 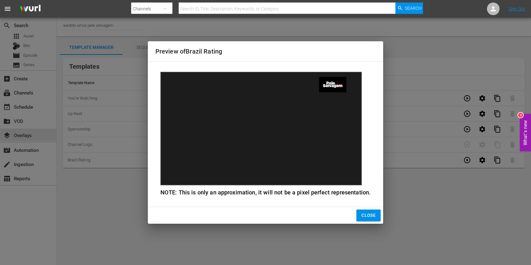 What do you see at coordinates (369, 215) in the screenshot?
I see `button: Close` at bounding box center [369, 215].